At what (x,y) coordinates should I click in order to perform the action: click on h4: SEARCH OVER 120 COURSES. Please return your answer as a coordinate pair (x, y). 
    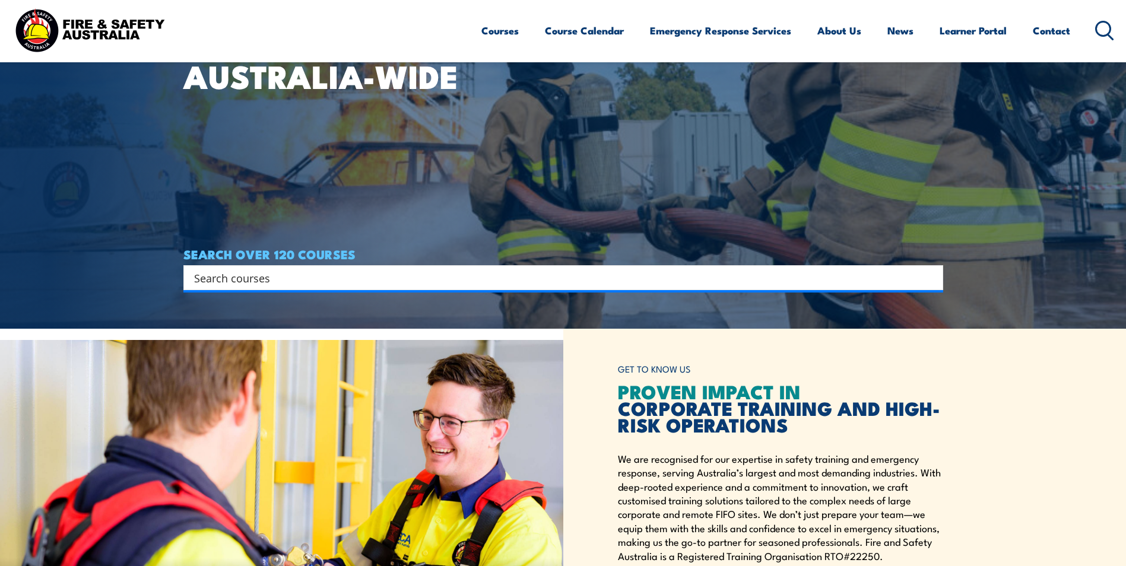
    Looking at the image, I should click on (563, 254).